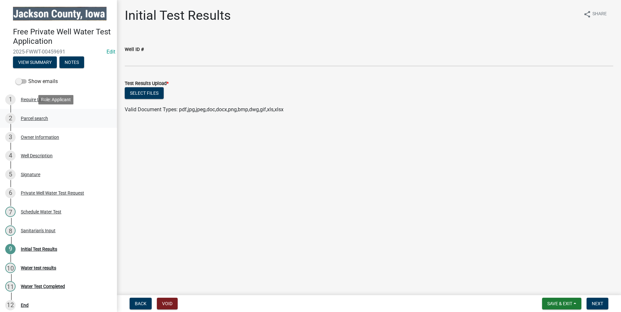 Image resolution: width=621 pixels, height=312 pixels. I want to click on label: Test Results Upload, so click(146, 84).